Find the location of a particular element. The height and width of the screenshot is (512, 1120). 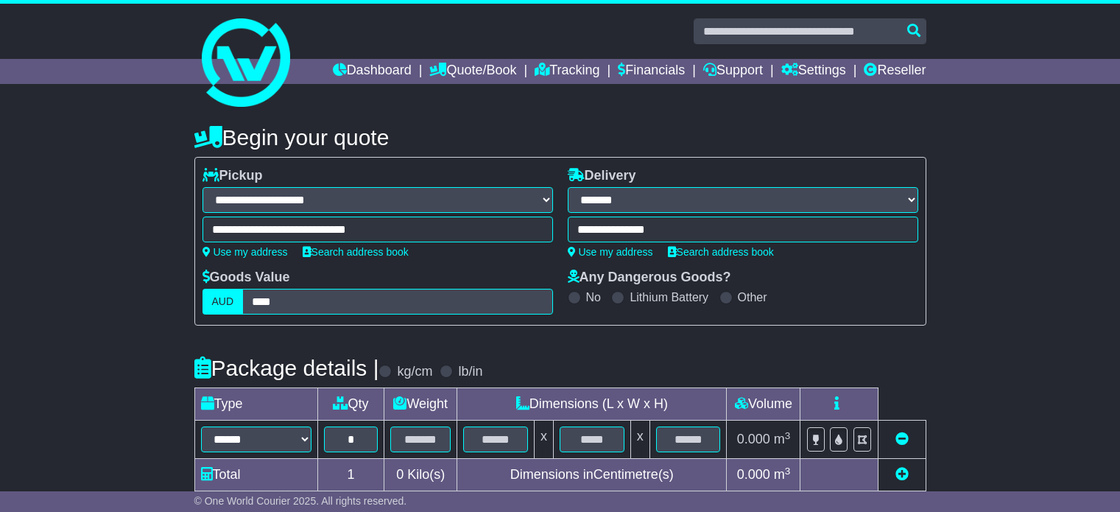

td: Dimensions in Centimetre(s) is located at coordinates (592, 475).